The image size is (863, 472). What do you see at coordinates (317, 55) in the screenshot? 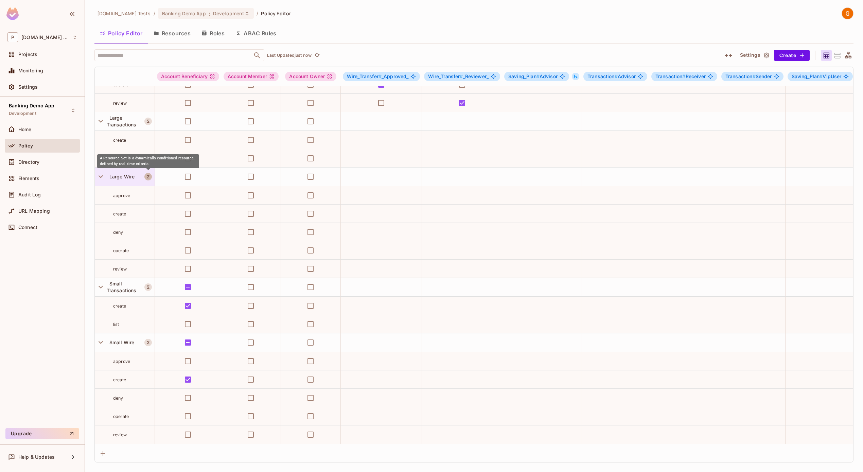
I see `span: refresh` at bounding box center [317, 55].